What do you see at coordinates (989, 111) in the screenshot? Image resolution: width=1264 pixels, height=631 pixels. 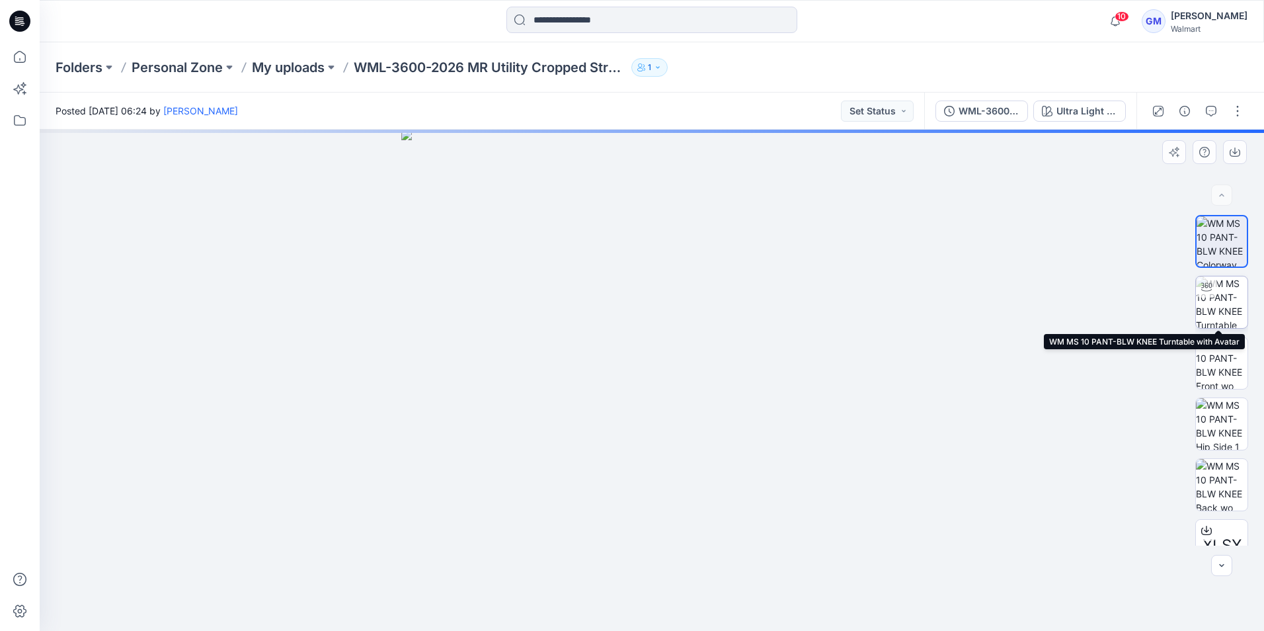 I see `div: WML-3600-2026 MR Utility Cropped Straight Leg_Full Colorway` at bounding box center [989, 111].